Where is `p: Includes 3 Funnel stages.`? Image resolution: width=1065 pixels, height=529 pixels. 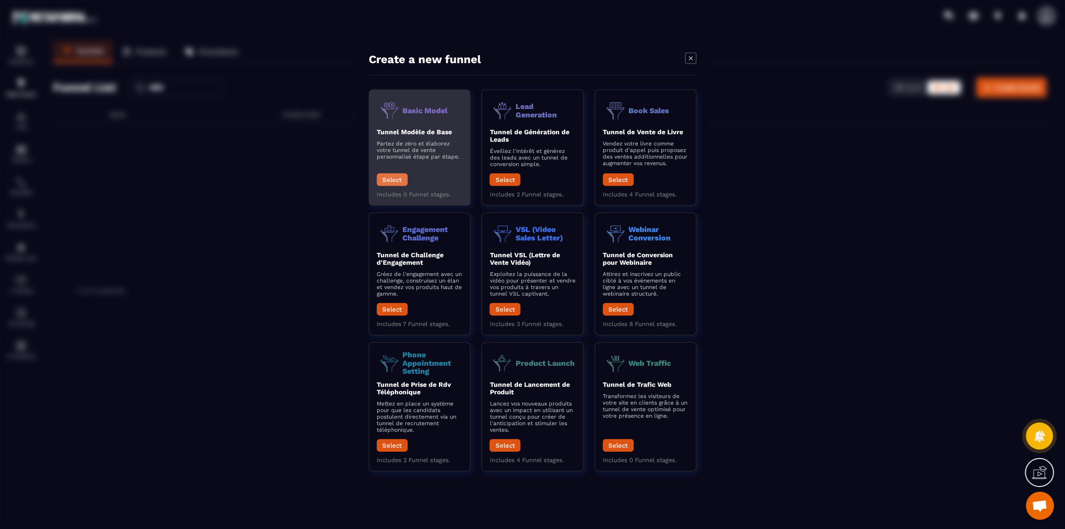
p: Includes 3 Funnel stages. is located at coordinates (532, 323).